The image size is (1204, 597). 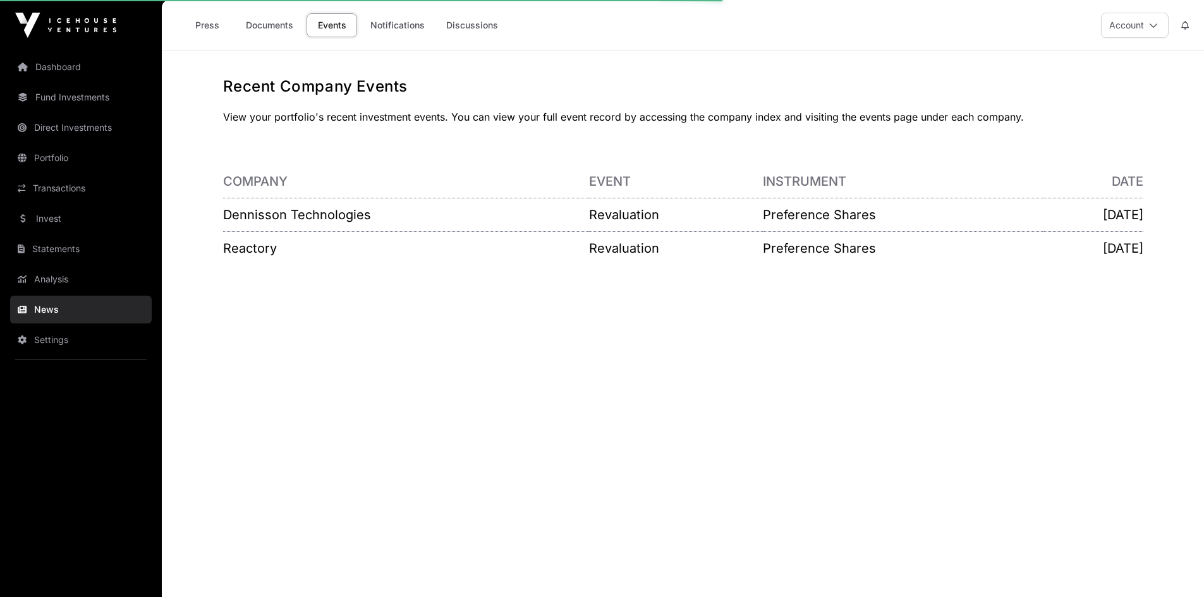 I want to click on th: Company, so click(x=406, y=181).